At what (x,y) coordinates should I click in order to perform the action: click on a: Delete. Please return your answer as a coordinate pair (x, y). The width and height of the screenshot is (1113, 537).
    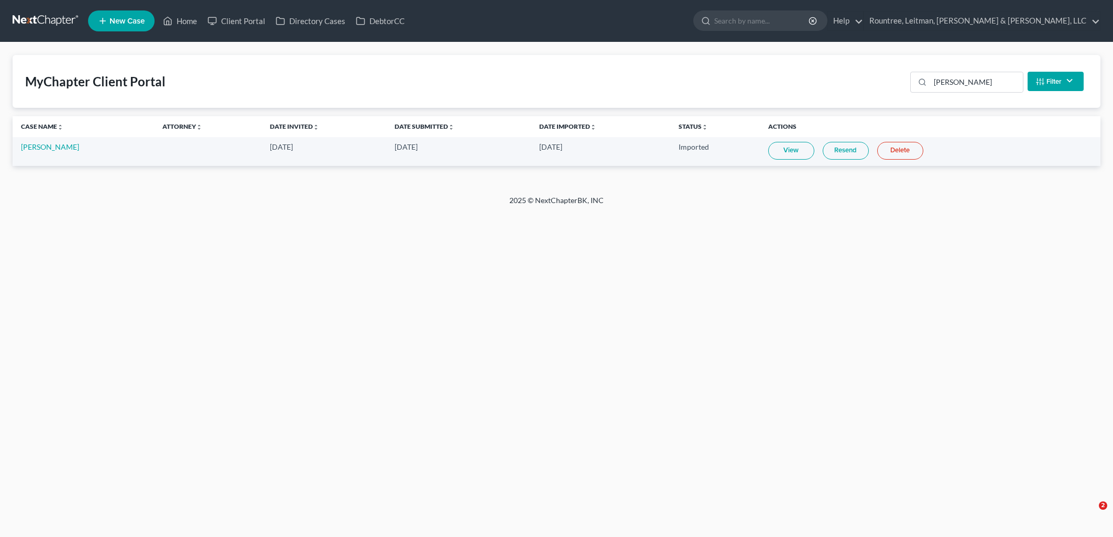
    Looking at the image, I should click on (900, 151).